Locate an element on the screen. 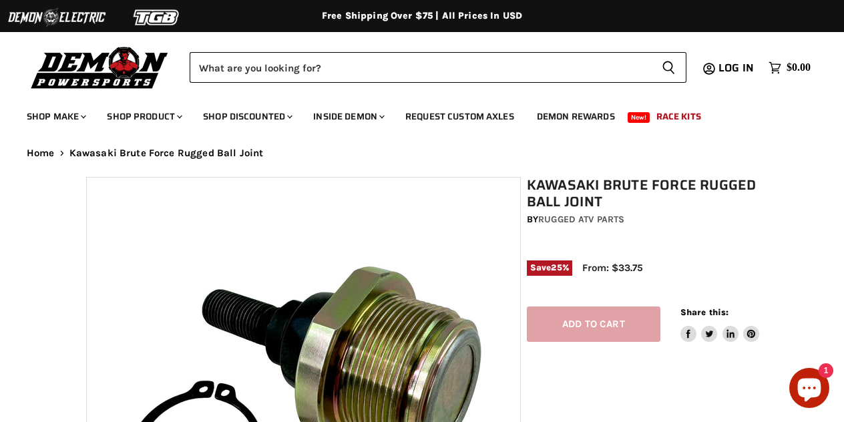 The width and height of the screenshot is (844, 422). span: Log in is located at coordinates (736, 67).